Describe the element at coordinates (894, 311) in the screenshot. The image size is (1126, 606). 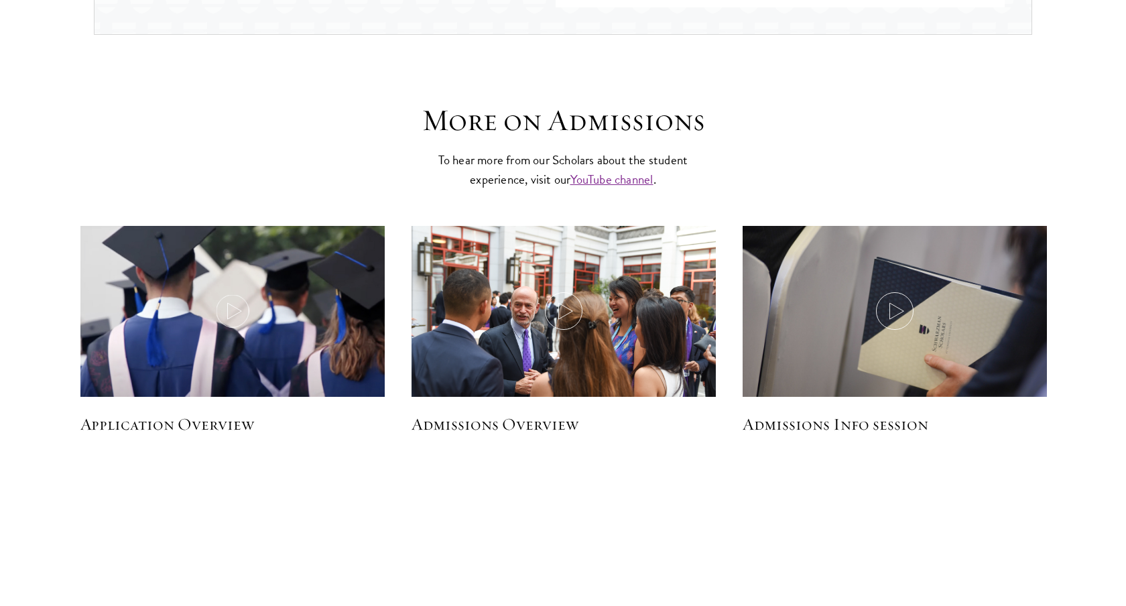
I see `button: student holding Schwarzman Scholar documents` at that location.